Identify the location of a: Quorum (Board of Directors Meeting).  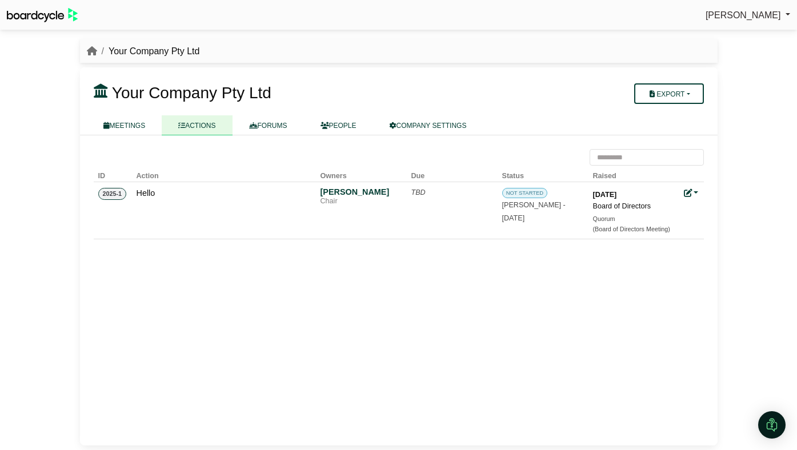
(633, 224).